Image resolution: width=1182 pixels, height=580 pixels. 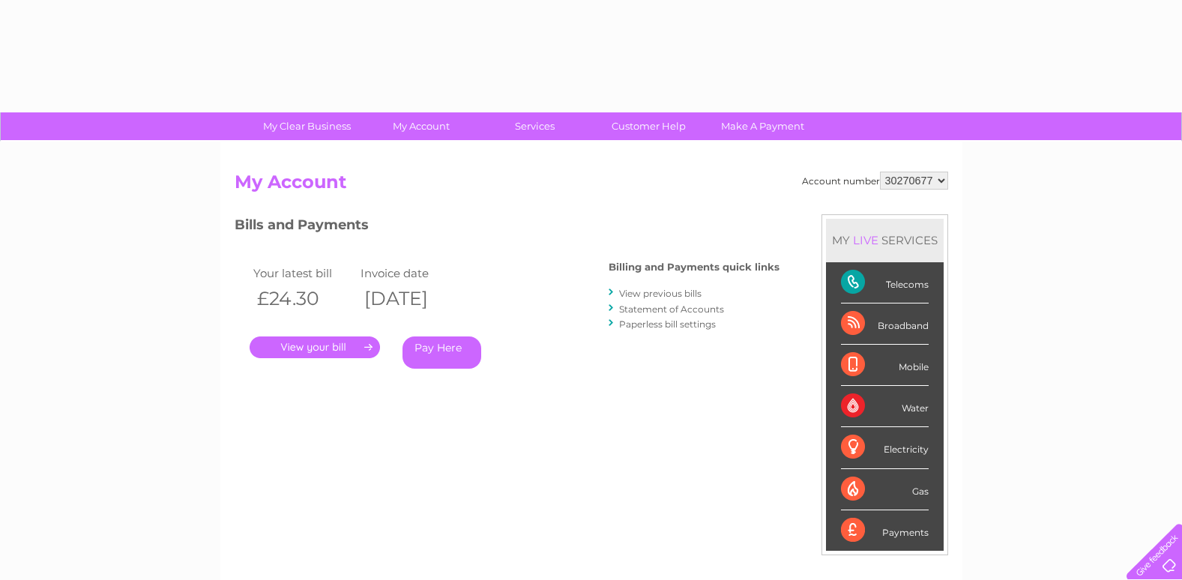 What do you see at coordinates (884, 489) in the screenshot?
I see `div: Gas` at bounding box center [884, 489].